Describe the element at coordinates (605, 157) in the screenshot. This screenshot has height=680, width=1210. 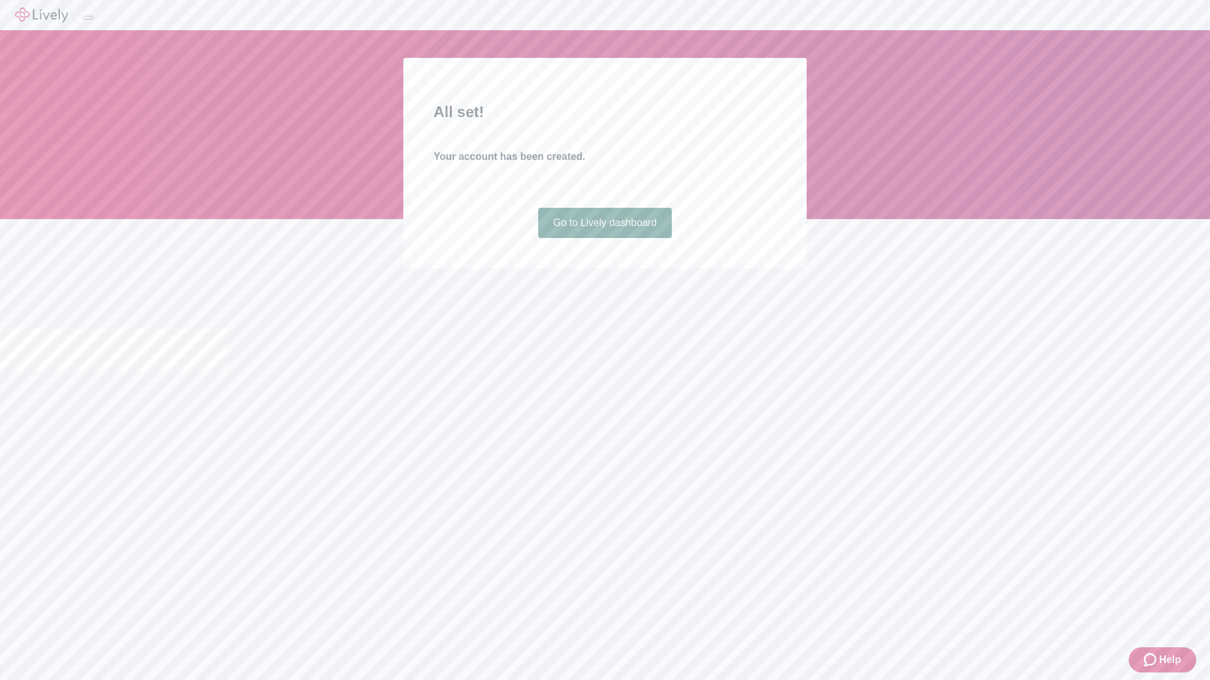
I see `h4: Your account has been created.` at that location.